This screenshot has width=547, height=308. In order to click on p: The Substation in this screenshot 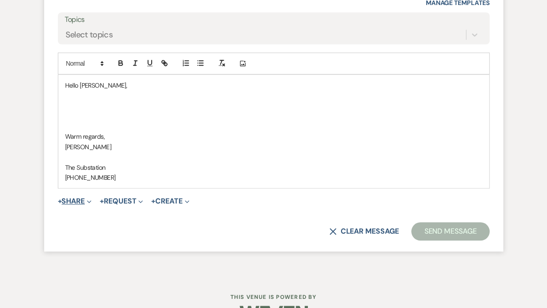, I will do `click(274, 167)`.